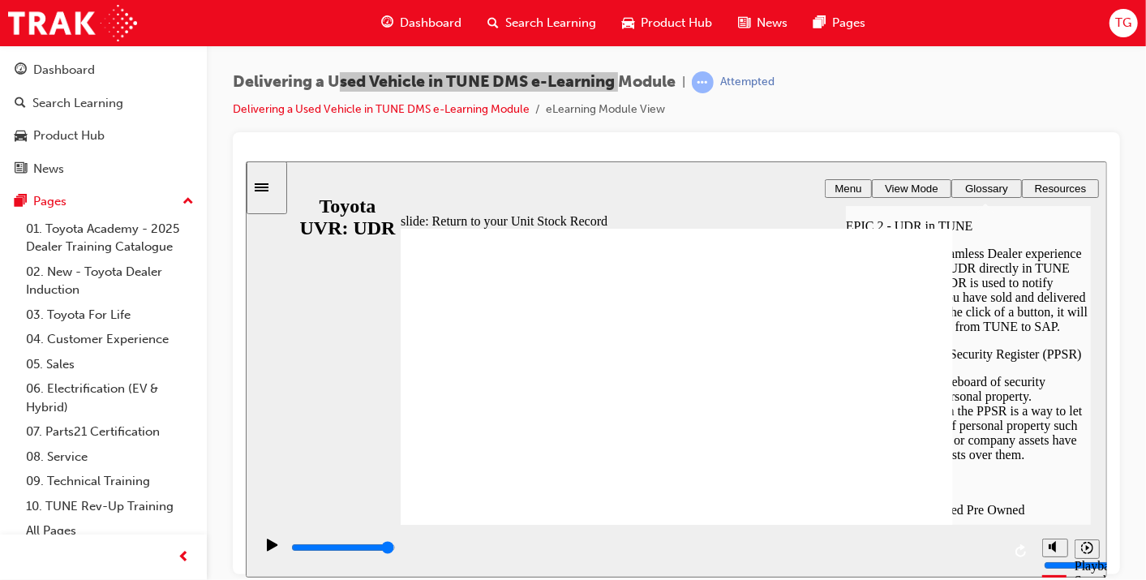 The height and width of the screenshot is (580, 1146). What do you see at coordinates (740, 27) in the screenshot?
I see `button: Glossary` at bounding box center [740, 27].